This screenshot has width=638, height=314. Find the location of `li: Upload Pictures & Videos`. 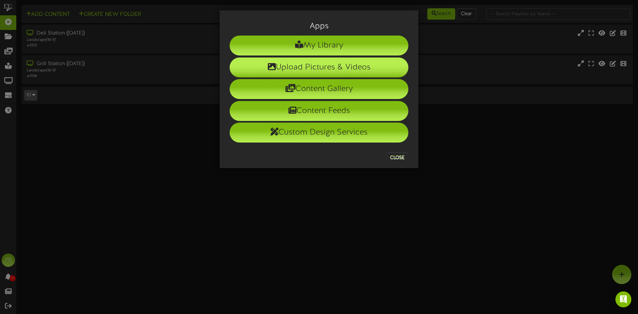

li: Upload Pictures & Videos is located at coordinates (319, 67).